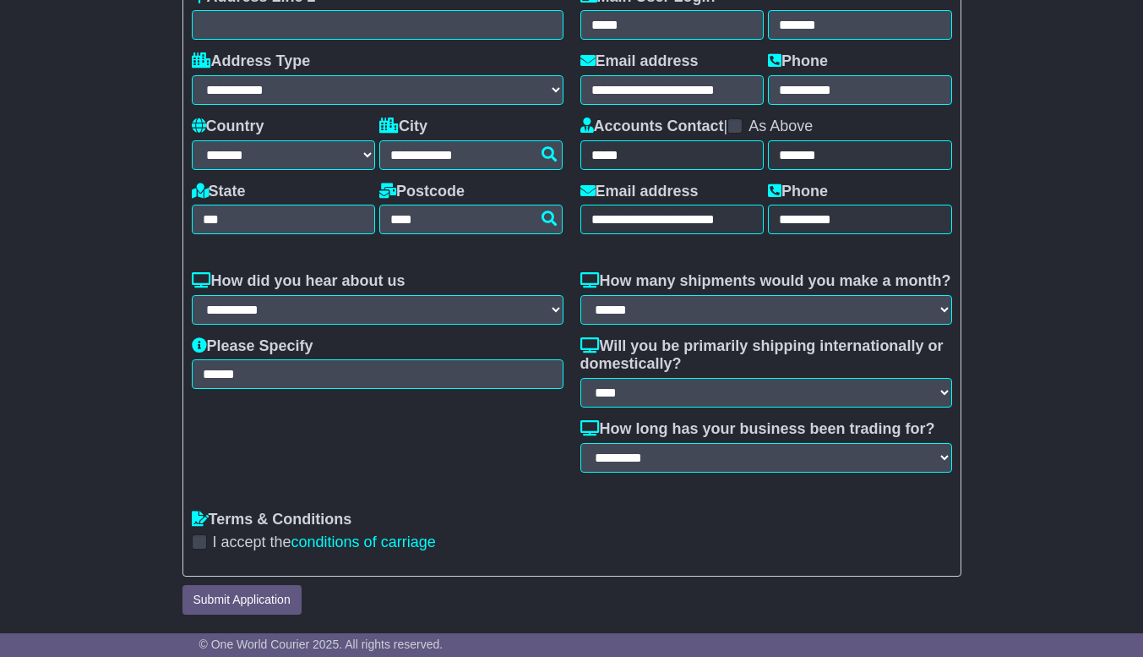  Describe the element at coordinates (781, 127) in the screenshot. I see `label: As Above` at that location.